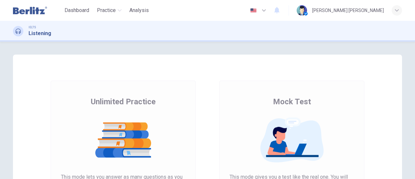  What do you see at coordinates (292, 102) in the screenshot?
I see `span: Mock Test` at bounding box center [292, 102].